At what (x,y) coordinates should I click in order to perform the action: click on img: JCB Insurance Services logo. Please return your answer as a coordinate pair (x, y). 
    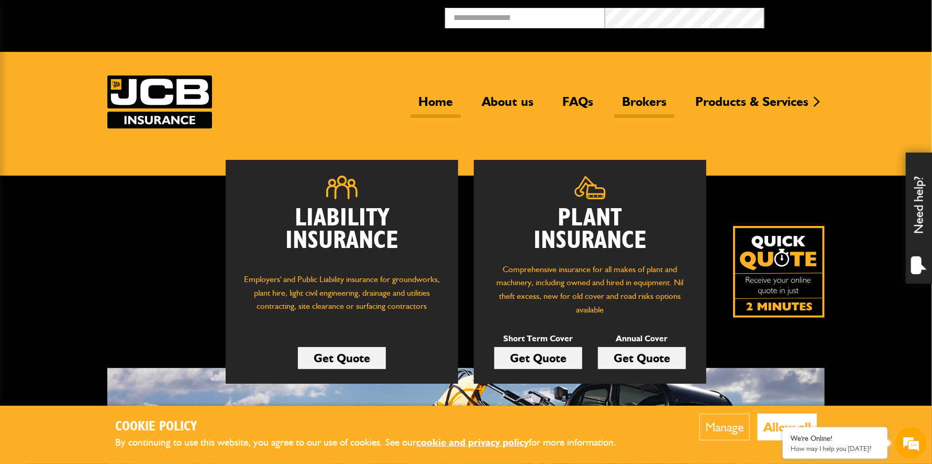
    Looking at the image, I should click on (160, 102).